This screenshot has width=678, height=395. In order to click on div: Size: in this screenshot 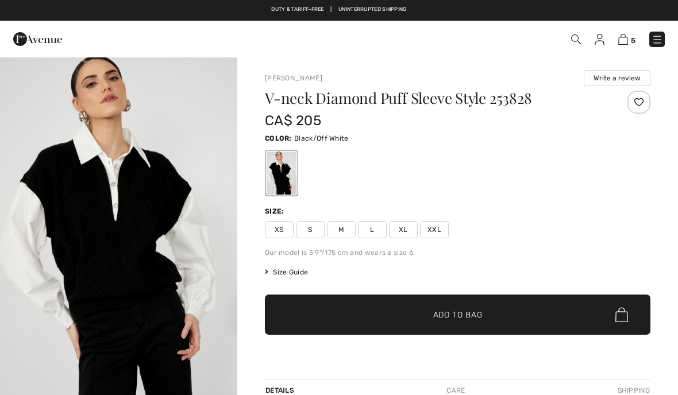, I will do `click(276, 211)`.